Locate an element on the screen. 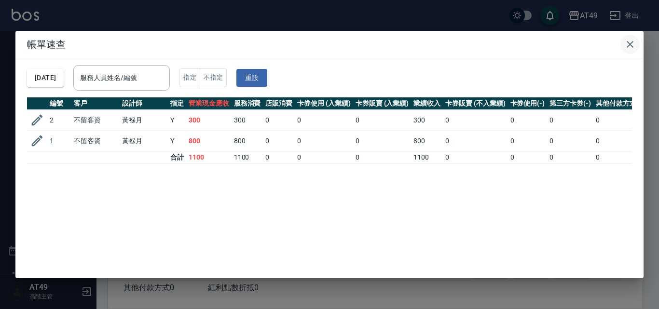  button: 不指定 is located at coordinates (213, 78).